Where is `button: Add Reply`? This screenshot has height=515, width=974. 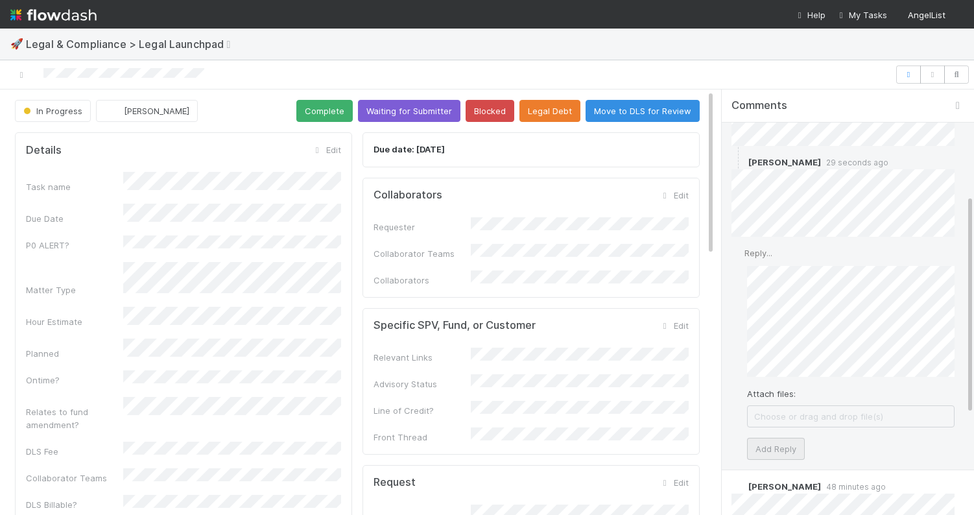
button: Add Reply is located at coordinates (776, 449).